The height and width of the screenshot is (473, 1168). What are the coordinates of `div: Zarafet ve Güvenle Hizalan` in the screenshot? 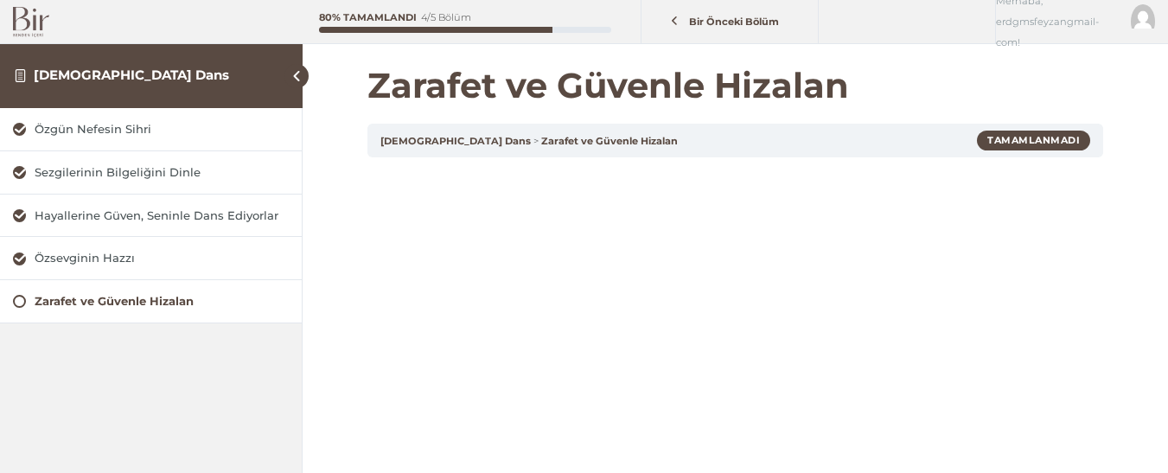 It's located at (162, 301).